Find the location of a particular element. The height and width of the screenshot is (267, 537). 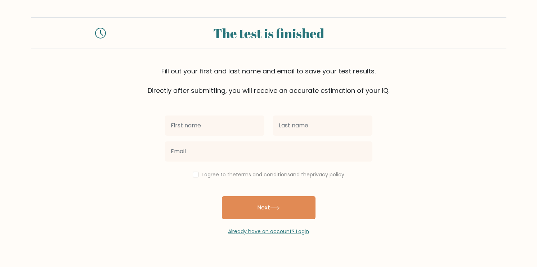

label: I agree to the and the is located at coordinates (273, 175).